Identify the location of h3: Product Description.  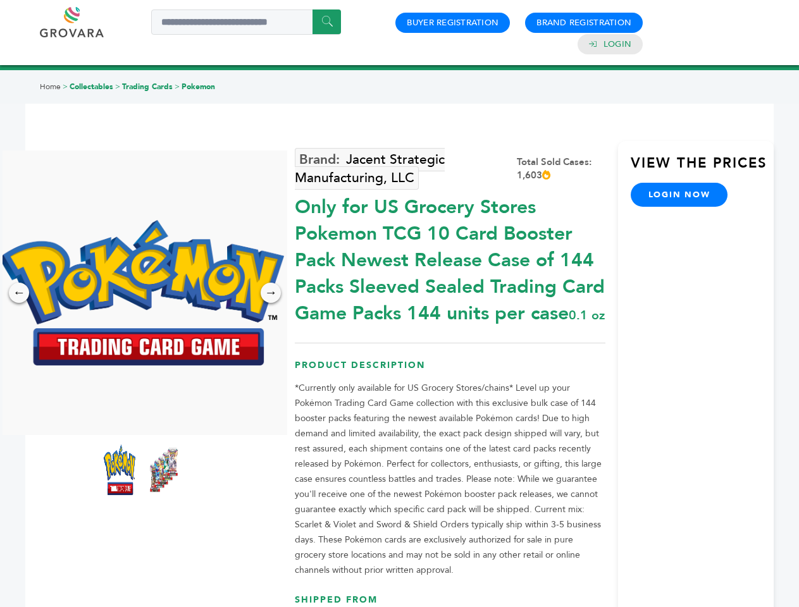
(450, 370).